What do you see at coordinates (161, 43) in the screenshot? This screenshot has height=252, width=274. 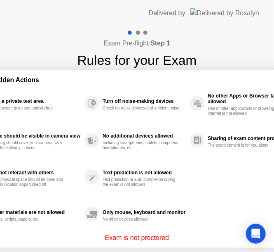 I see `b: Step 1` at bounding box center [161, 43].